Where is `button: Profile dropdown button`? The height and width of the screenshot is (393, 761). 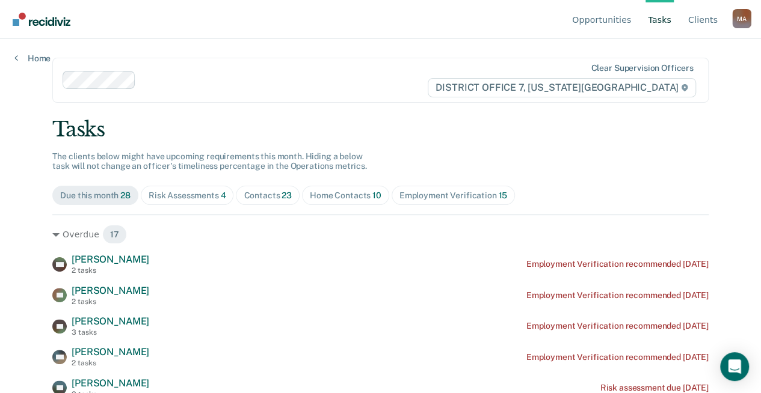 button: Profile dropdown button is located at coordinates (742, 19).